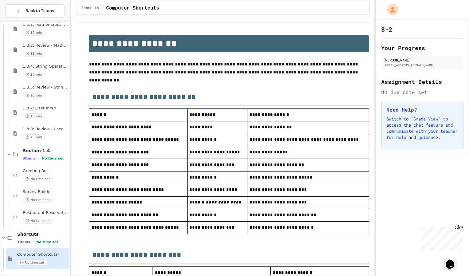  I want to click on div: Chat with us now!Close, so click(22, 21).